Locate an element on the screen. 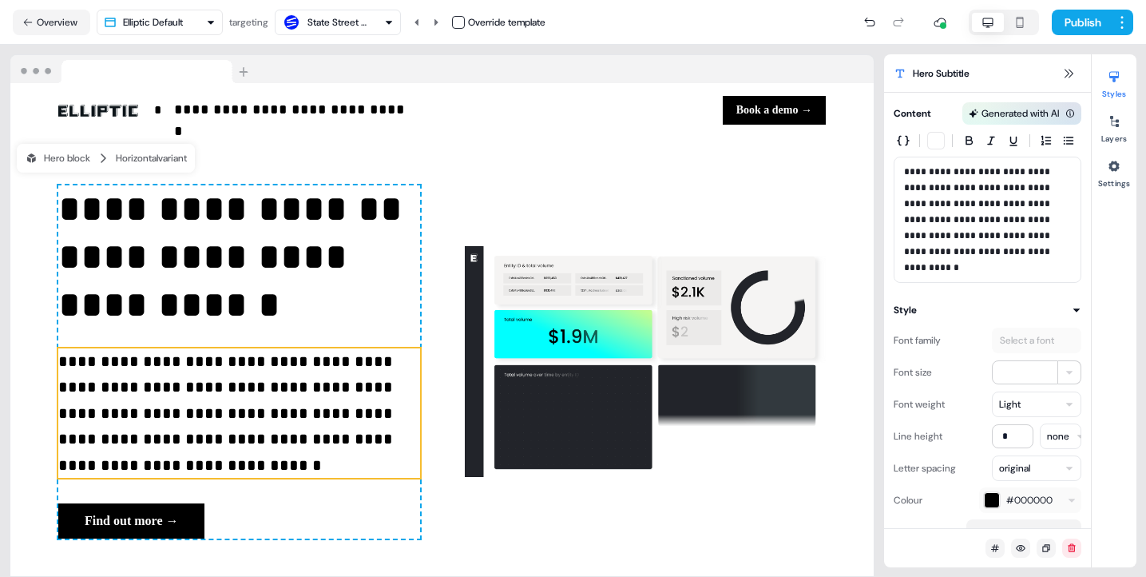 Image resolution: width=1146 pixels, height=577 pixels. button: Find out more → is located at coordinates (131, 521).